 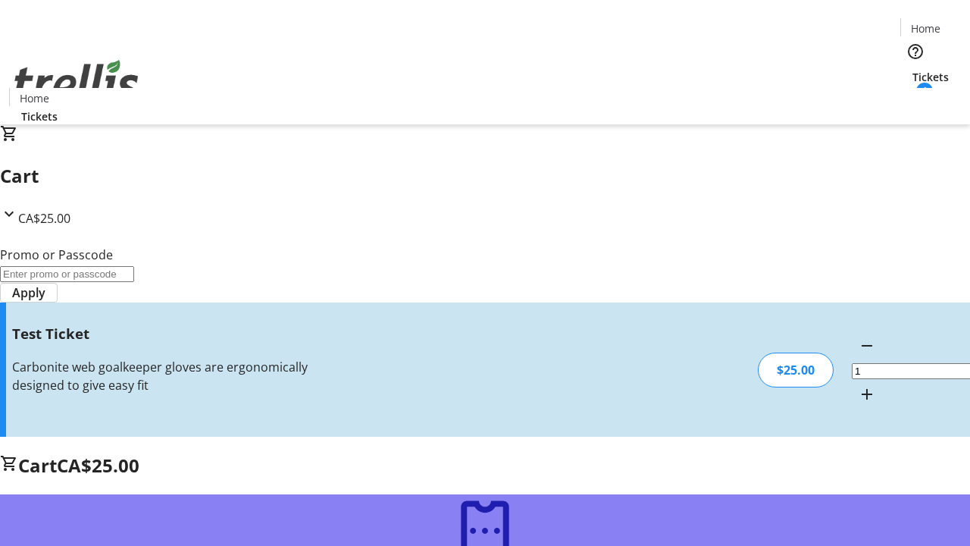 What do you see at coordinates (796, 370) in the screenshot?
I see `div: $25.00` at bounding box center [796, 370].